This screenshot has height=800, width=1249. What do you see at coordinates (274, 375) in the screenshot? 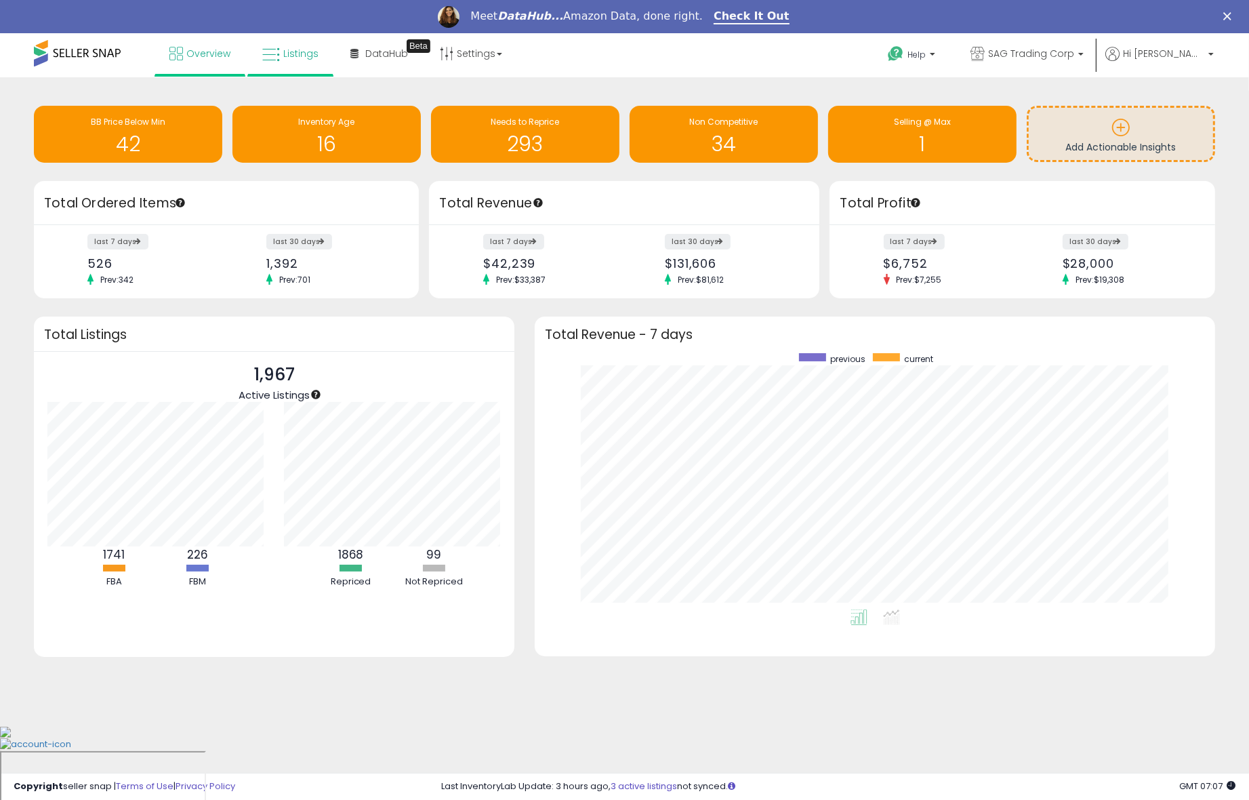
I see `p: 1,967` at bounding box center [274, 375].